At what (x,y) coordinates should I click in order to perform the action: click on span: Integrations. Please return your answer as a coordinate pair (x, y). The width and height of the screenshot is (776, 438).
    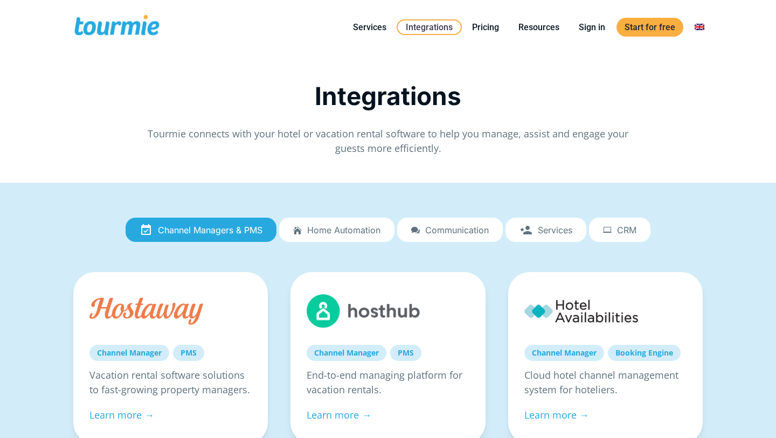
    Looking at the image, I should click on (388, 96).